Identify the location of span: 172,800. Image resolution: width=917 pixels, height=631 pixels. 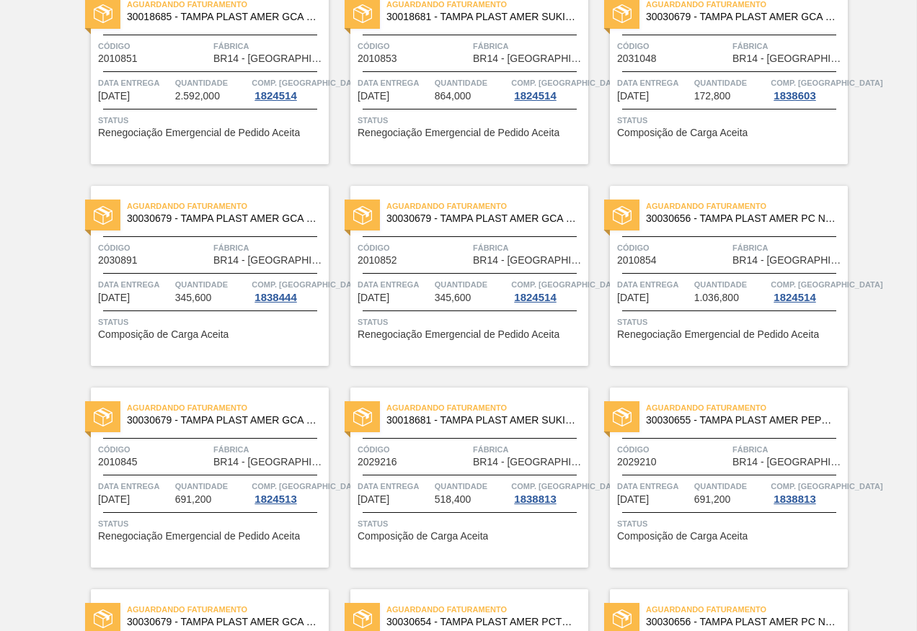
(712, 96).